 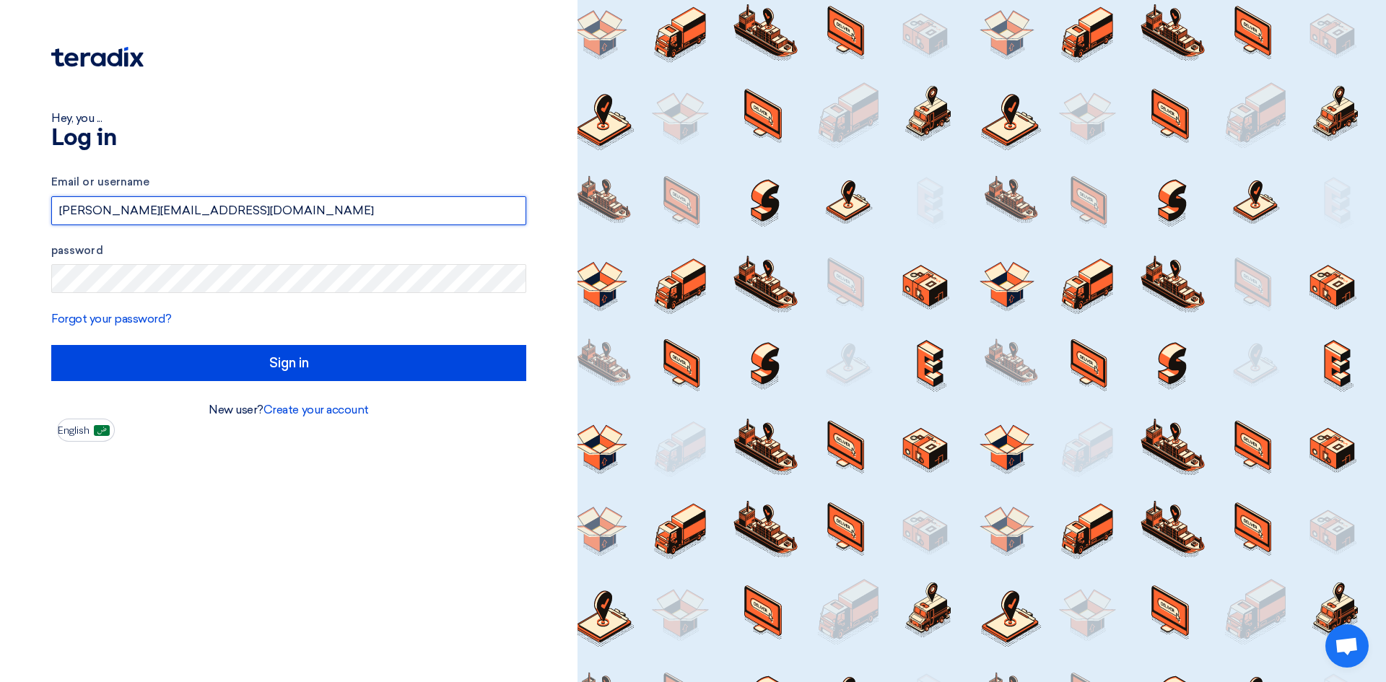 What do you see at coordinates (77, 250) in the screenshot?
I see `font: password` at bounding box center [77, 250].